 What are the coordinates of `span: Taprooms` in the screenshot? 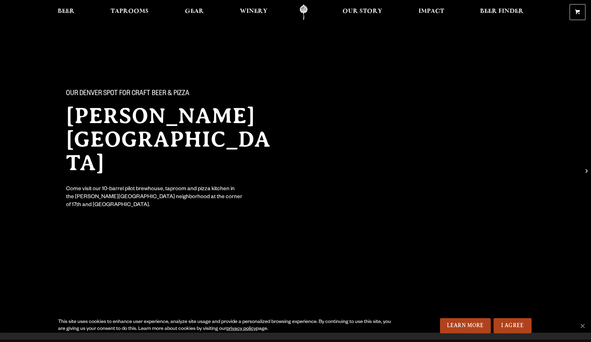 It's located at (130, 11).